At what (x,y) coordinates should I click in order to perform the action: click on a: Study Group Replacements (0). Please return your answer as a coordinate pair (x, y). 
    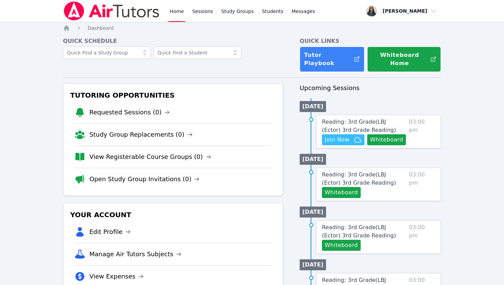
    Looking at the image, I should click on (141, 135).